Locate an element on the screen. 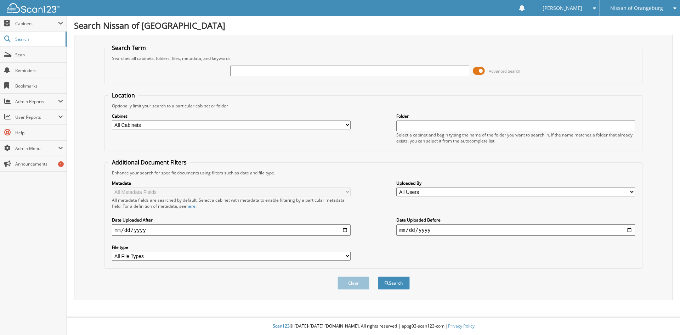  button: Search is located at coordinates (394, 283).